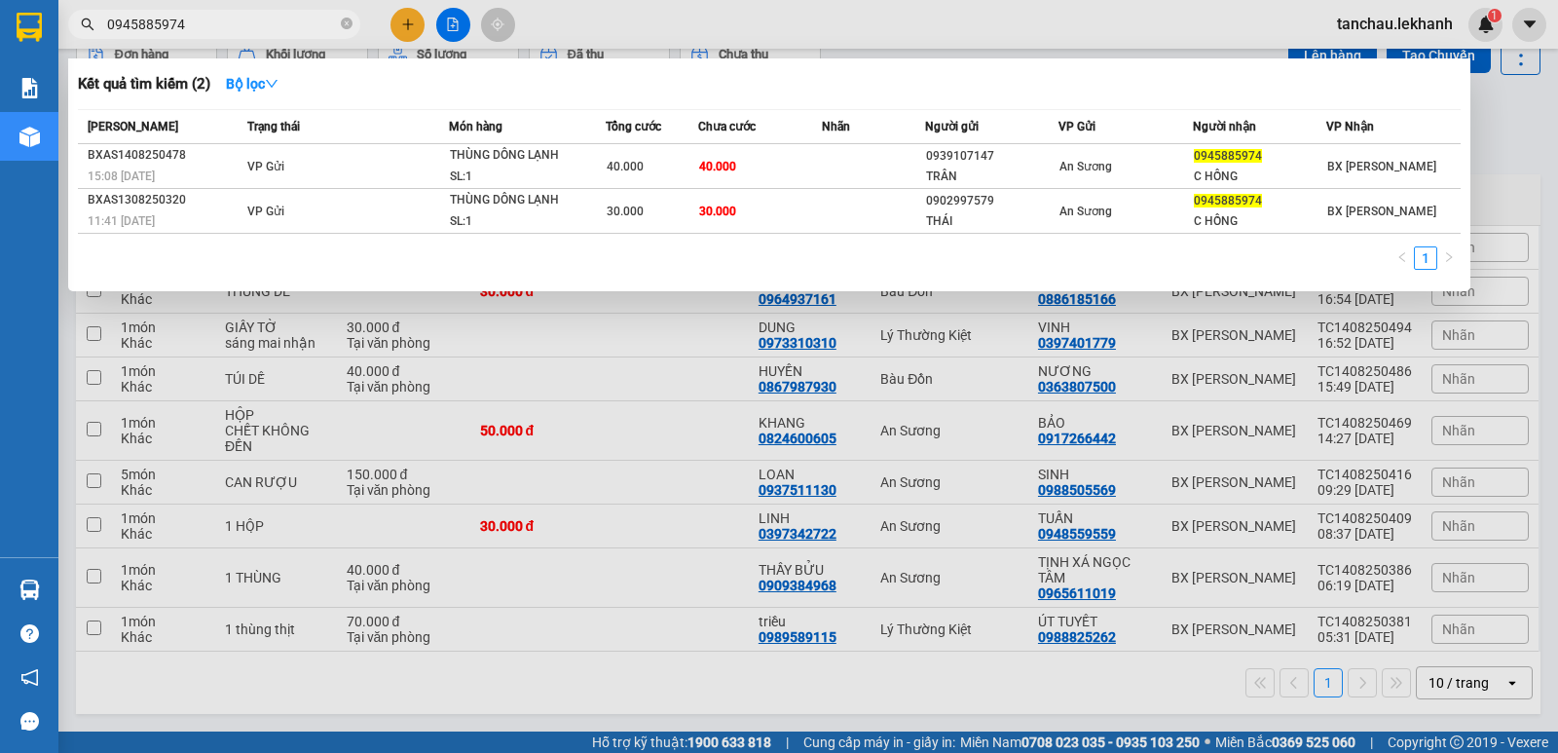  I want to click on span: Món hàng, so click(475, 127).